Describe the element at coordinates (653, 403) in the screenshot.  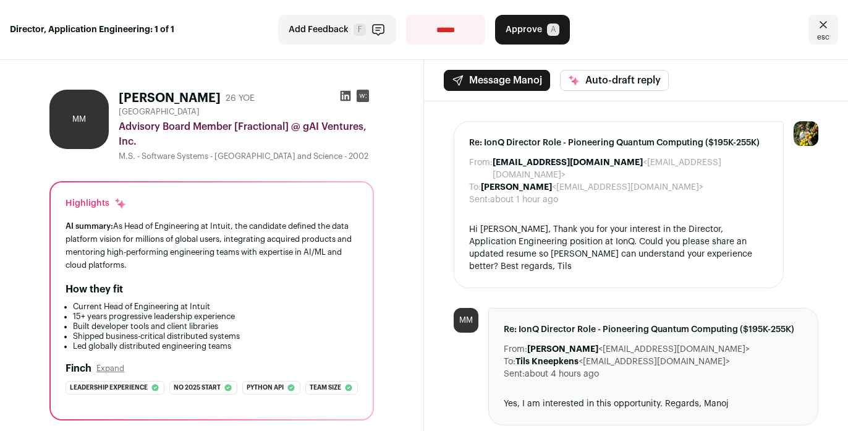
I see `div: Yes, I am interested in this opportunity. Regards, Manoj` at that location.